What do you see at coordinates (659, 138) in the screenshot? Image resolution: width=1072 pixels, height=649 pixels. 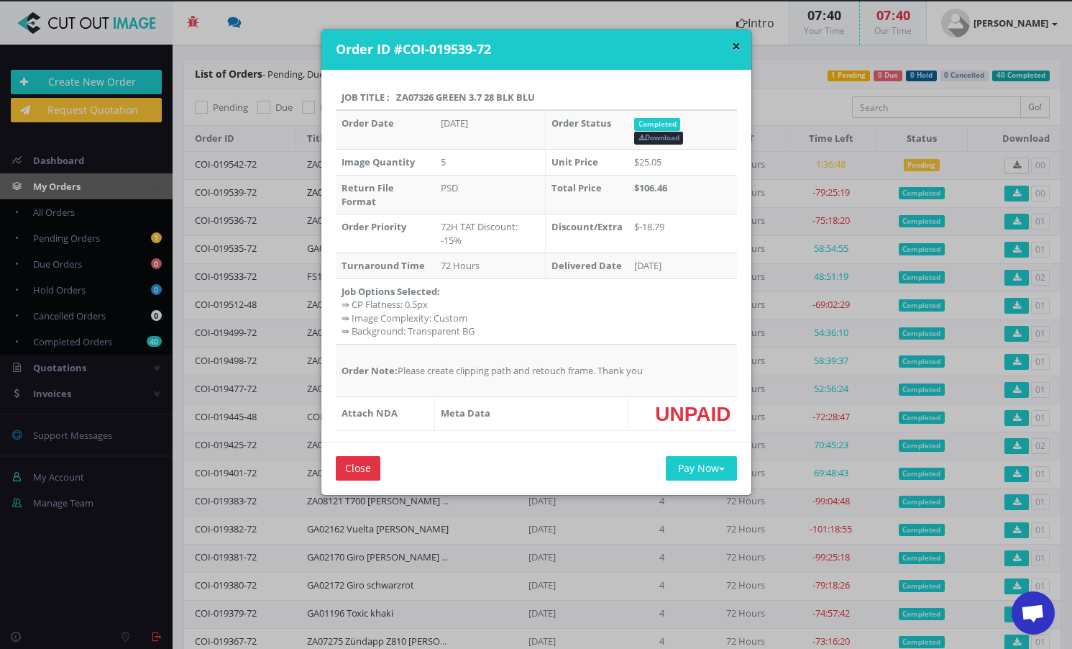 I see `a: Download` at bounding box center [659, 138].